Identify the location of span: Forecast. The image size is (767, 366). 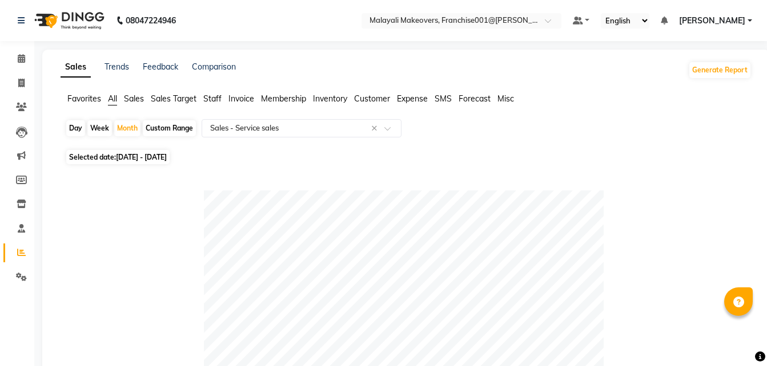
(474, 99).